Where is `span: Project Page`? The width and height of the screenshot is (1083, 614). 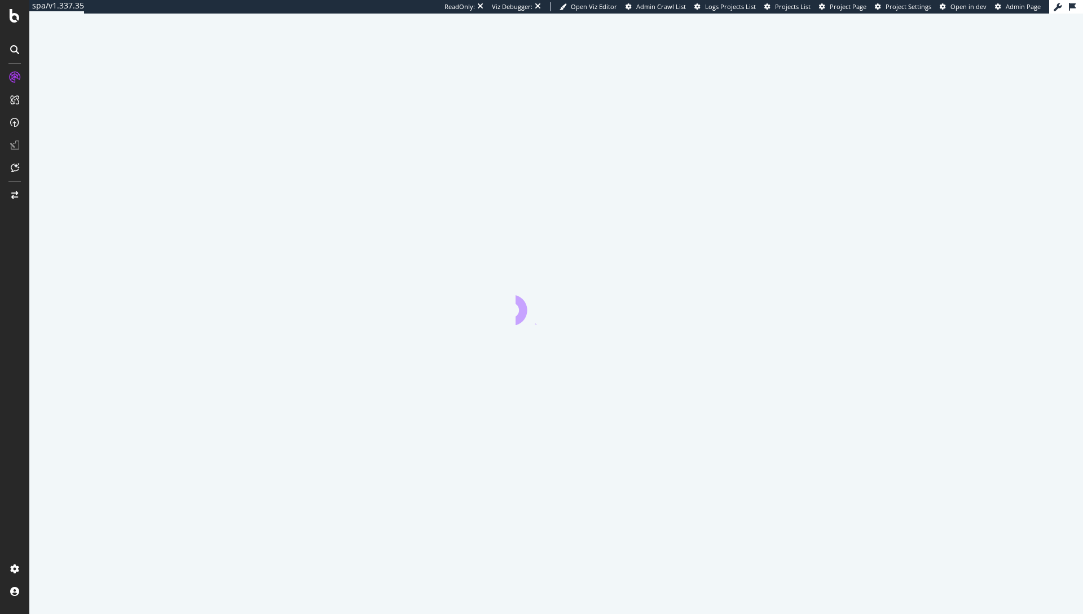
span: Project Page is located at coordinates (848, 6).